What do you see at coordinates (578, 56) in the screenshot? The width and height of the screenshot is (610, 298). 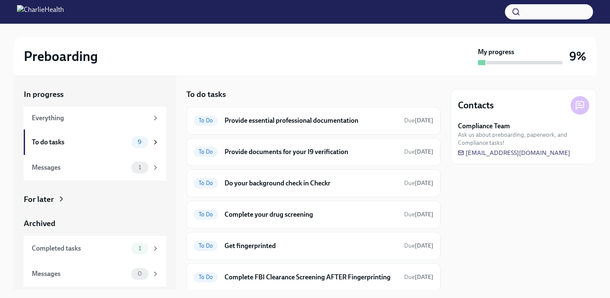 I see `h3: 9%` at bounding box center [578, 56].